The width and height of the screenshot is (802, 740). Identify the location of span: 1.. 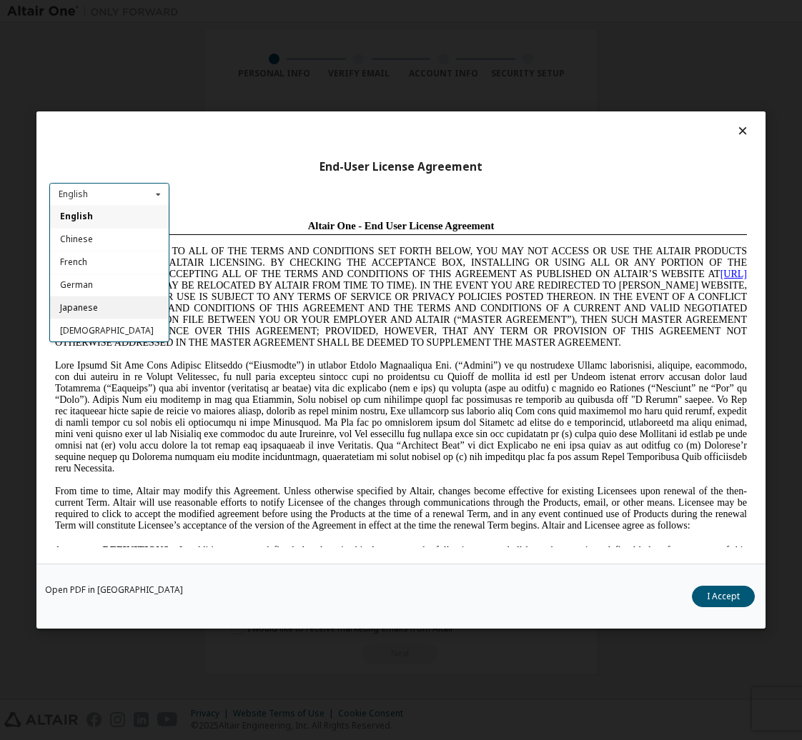
(27, 336).